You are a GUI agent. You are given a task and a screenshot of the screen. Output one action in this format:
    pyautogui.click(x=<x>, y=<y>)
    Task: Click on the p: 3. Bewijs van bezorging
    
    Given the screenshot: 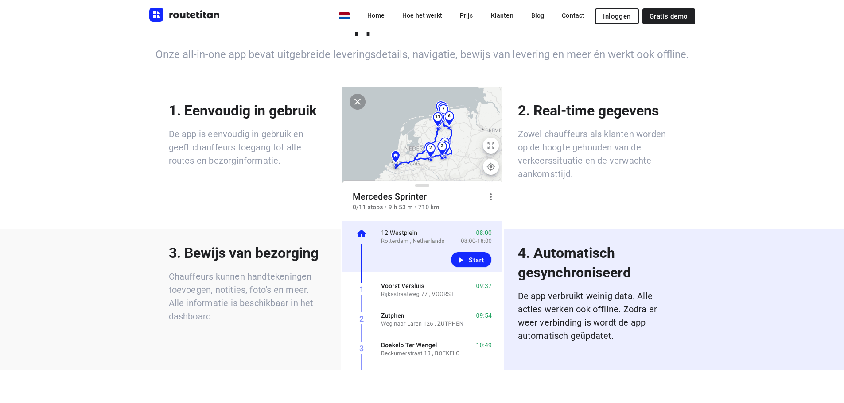 What is the action you would take?
    pyautogui.click(x=248, y=253)
    